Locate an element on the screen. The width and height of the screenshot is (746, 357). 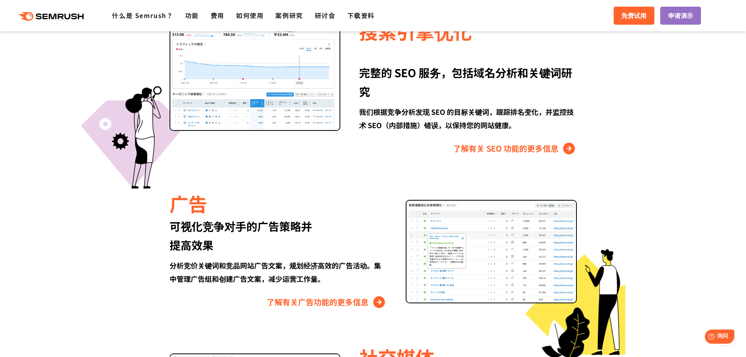
a: 下载资料 is located at coordinates (361, 15).